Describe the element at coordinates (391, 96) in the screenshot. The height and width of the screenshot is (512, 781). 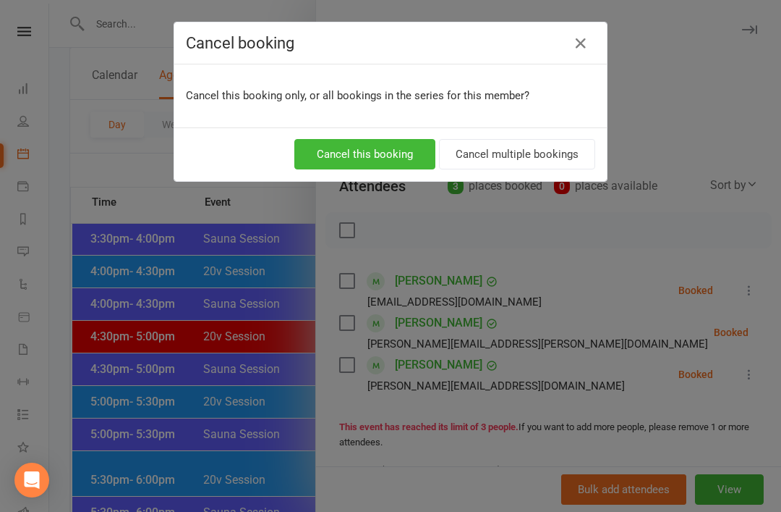
I see `p: Cancel this booking only, or all bookings in the series for this member?` at that location.